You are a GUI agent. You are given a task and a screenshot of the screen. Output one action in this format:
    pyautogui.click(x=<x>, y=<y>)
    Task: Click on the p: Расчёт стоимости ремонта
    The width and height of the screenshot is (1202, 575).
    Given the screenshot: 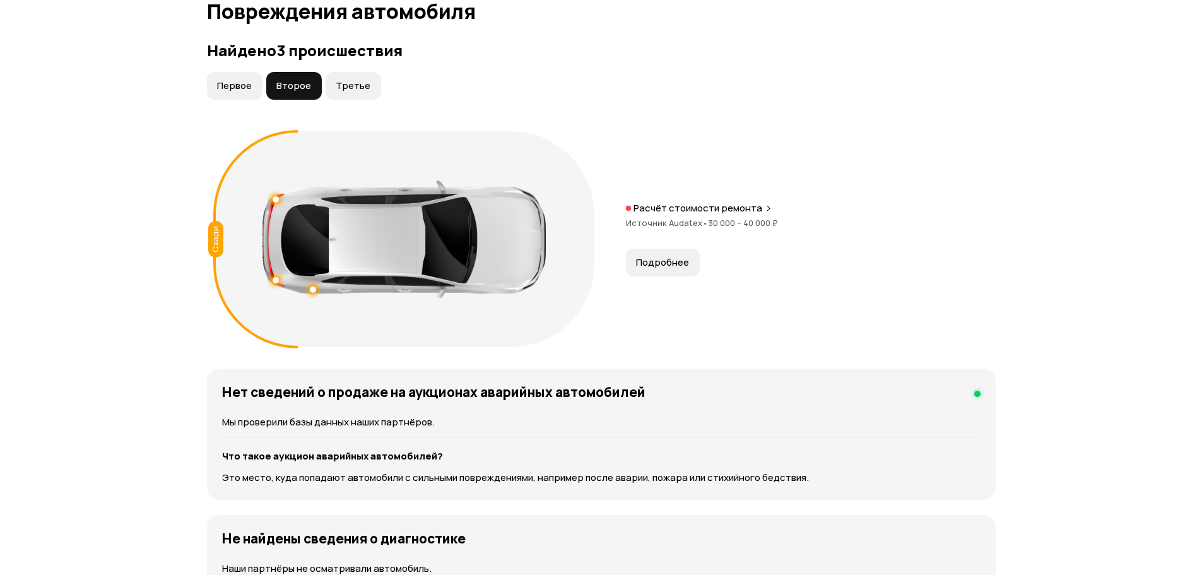 What is the action you would take?
    pyautogui.click(x=698, y=208)
    